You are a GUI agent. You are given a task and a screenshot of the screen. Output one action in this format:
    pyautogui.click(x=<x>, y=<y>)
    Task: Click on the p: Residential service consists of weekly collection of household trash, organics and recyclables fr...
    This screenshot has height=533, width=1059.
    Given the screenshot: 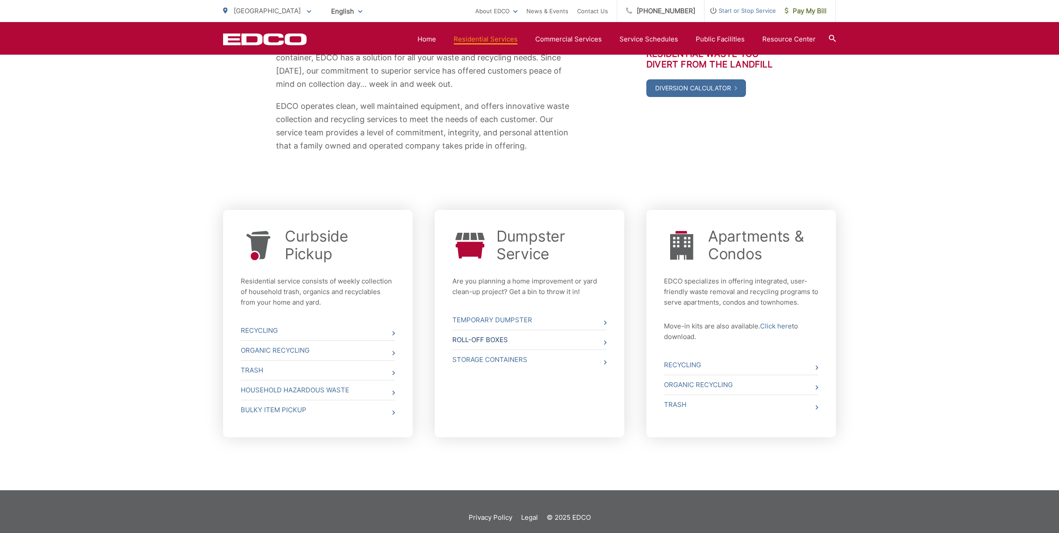 What is the action you would take?
    pyautogui.click(x=318, y=292)
    